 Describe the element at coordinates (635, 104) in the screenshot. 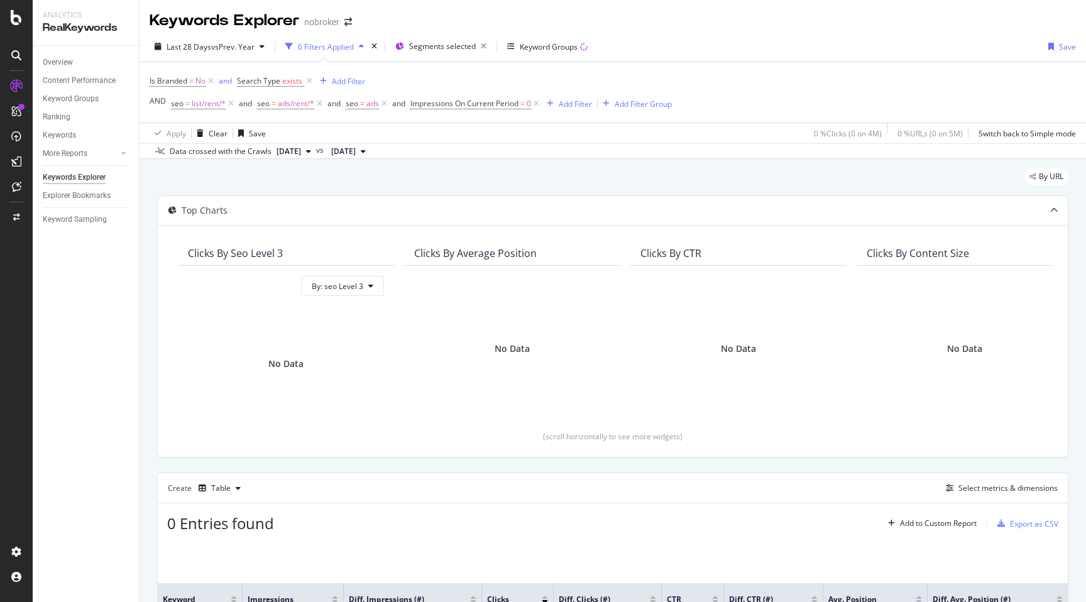

I see `button: Add Filter Group` at that location.